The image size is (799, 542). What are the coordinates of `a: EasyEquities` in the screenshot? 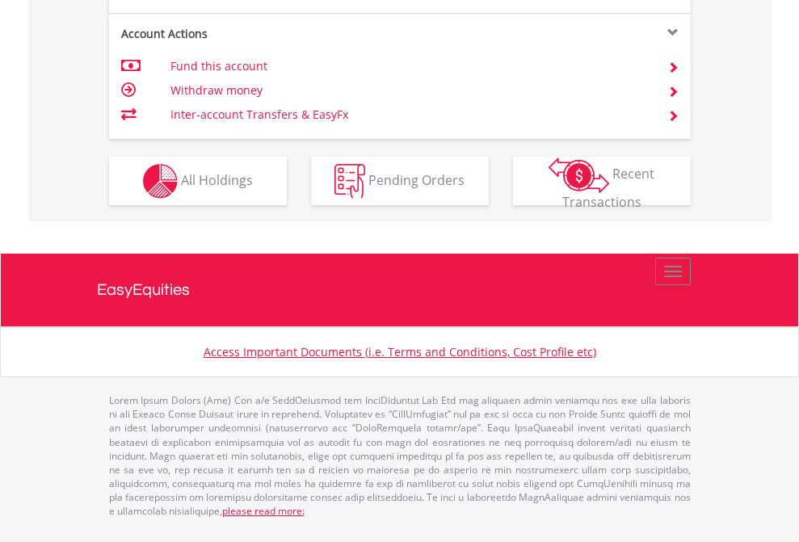 It's located at (400, 290).